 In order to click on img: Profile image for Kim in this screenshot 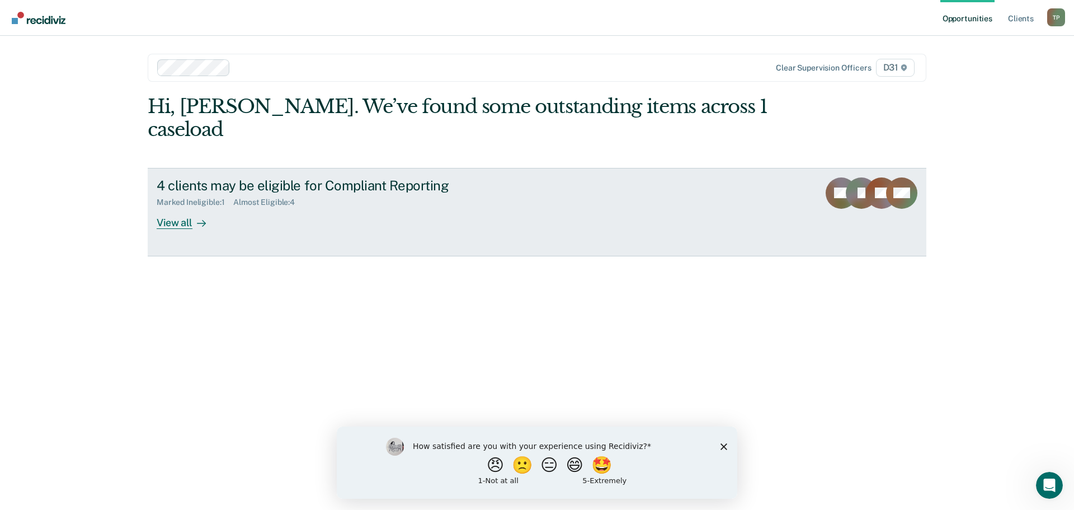, I will do `click(58, 20)`.